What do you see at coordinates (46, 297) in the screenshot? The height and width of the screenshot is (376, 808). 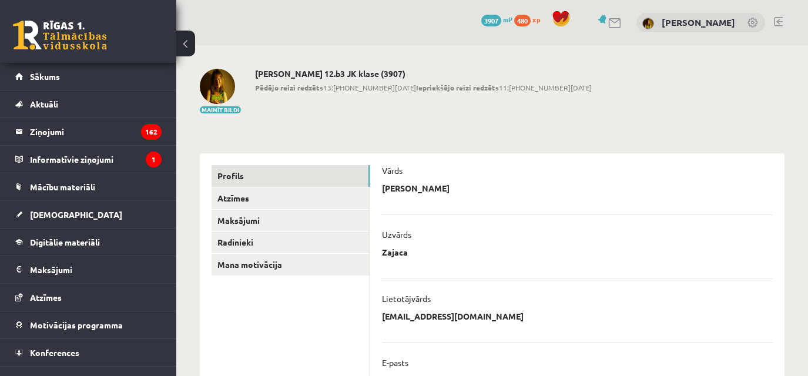 I see `span: Atzīmes` at bounding box center [46, 297].